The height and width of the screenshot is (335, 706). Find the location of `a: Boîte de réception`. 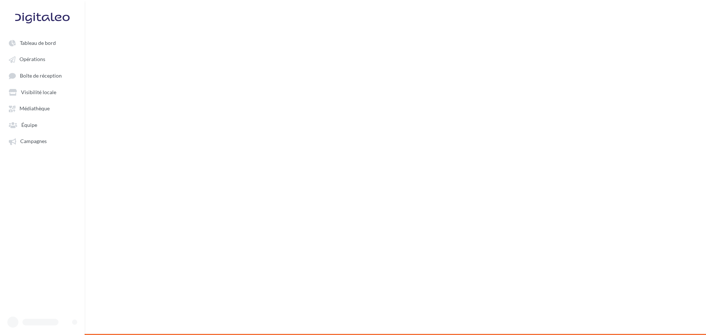

a: Boîte de réception is located at coordinates (42, 75).